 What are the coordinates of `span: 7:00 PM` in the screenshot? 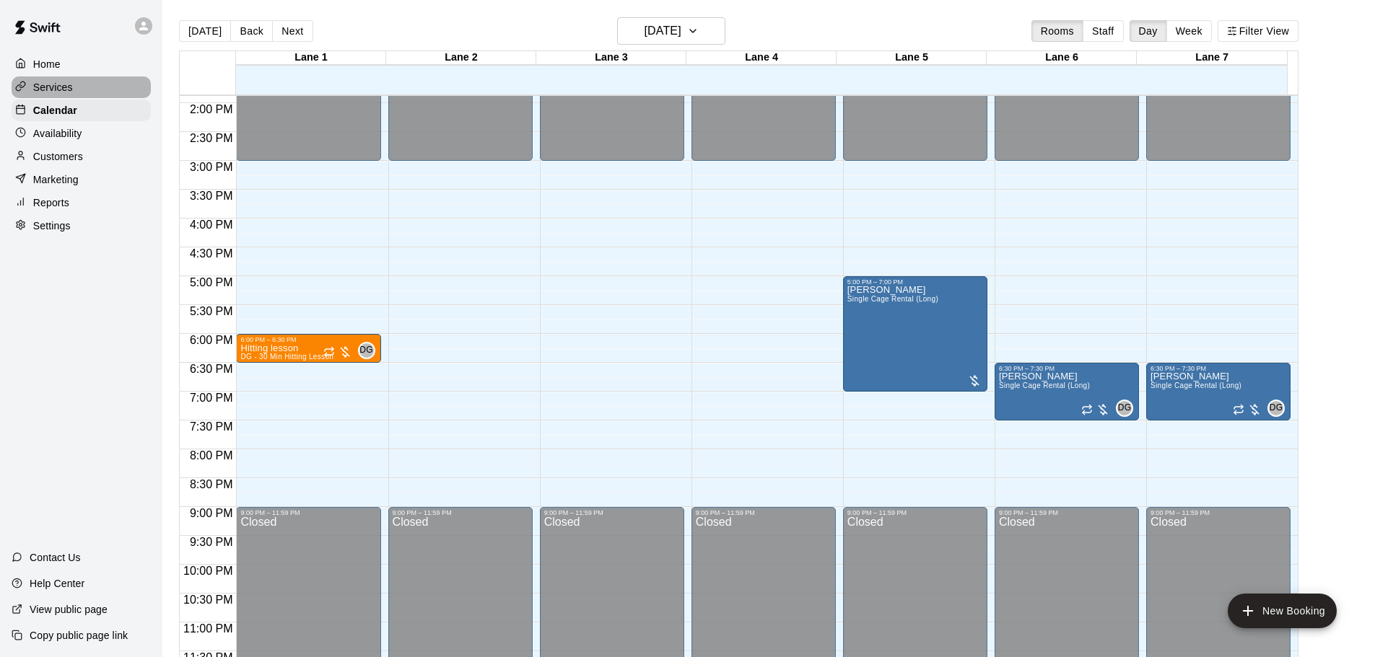 It's located at (211, 398).